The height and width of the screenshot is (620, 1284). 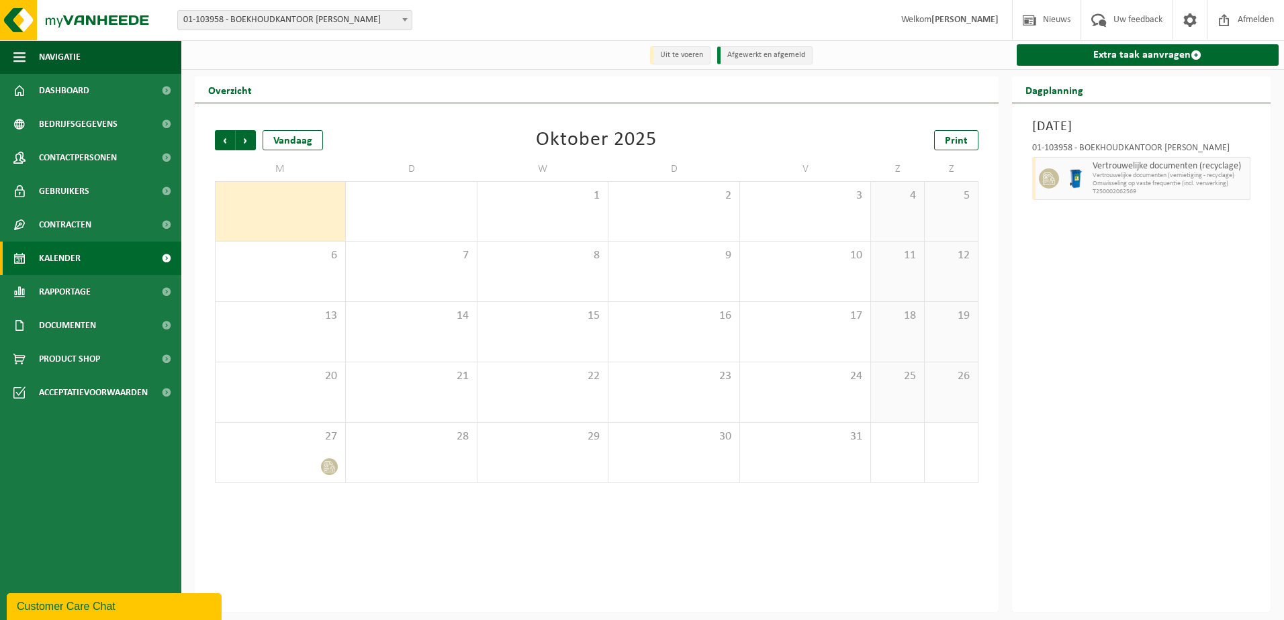 I want to click on span: Acceptatievoorwaarden, so click(x=93, y=393).